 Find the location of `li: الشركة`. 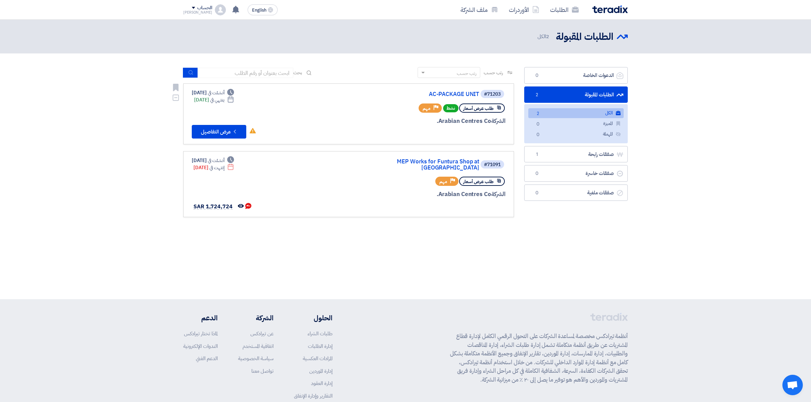

li: الشركة is located at coordinates (256, 318).